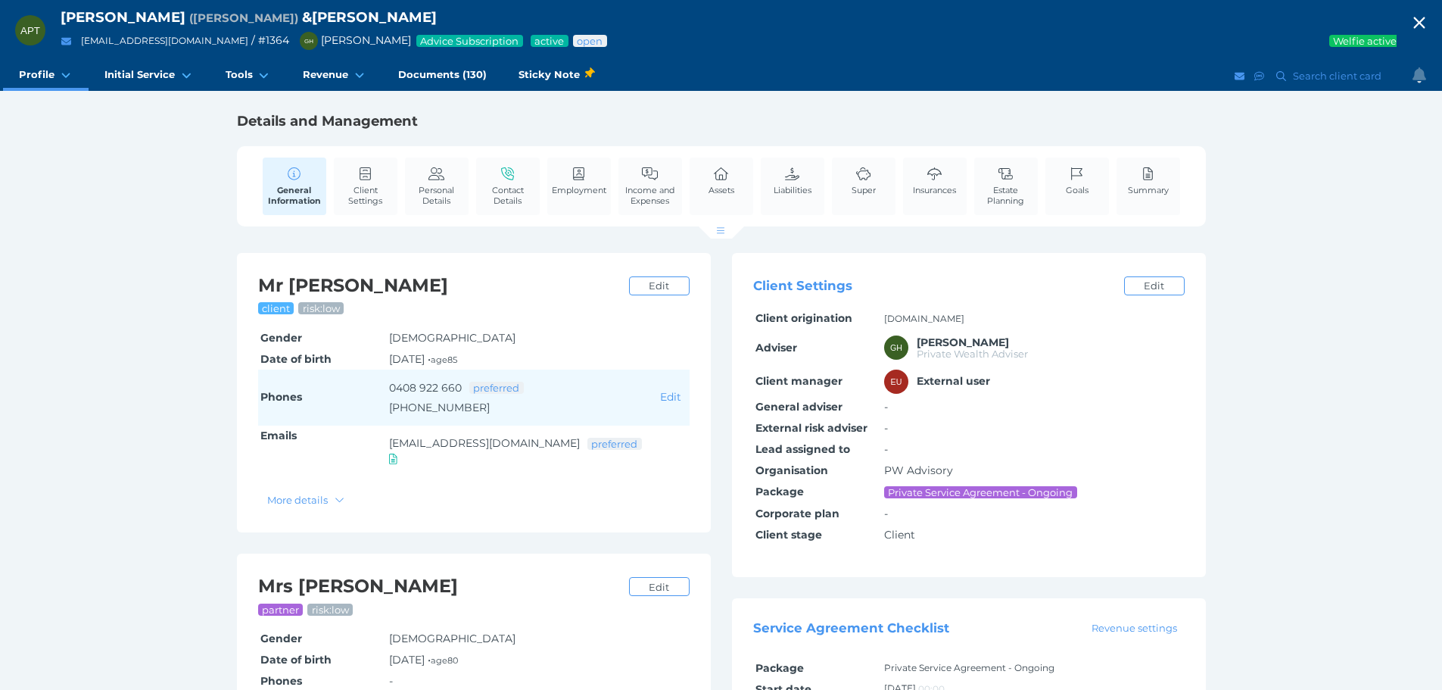 The height and width of the screenshot is (690, 1442). Describe the element at coordinates (793, 190) in the screenshot. I see `span: Liabilities` at that location.